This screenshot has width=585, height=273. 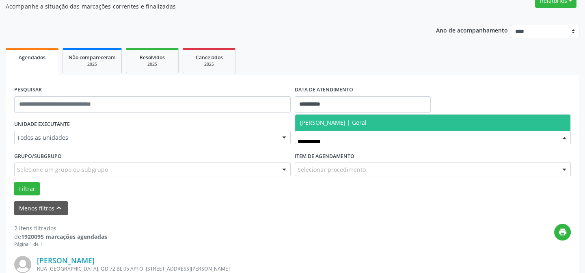 What do you see at coordinates (42, 124) in the screenshot?
I see `label: UNIDADE EXECUTANTE` at bounding box center [42, 124].